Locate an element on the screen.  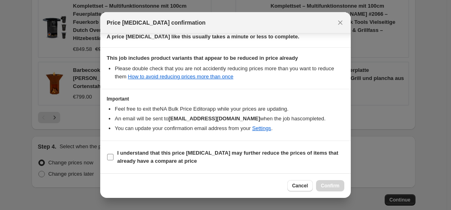
span: Cancel is located at coordinates (300, 186).